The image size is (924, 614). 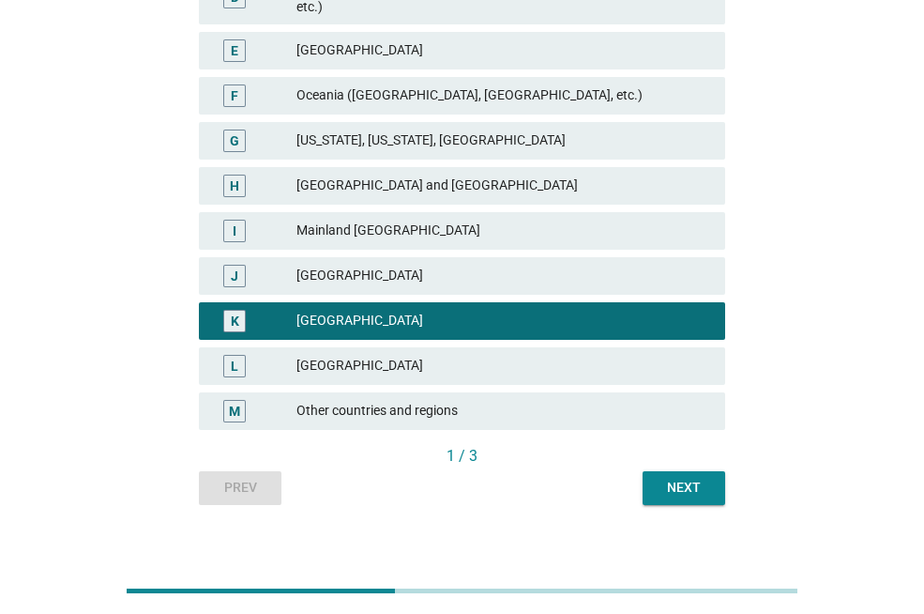 What do you see at coordinates (684, 488) in the screenshot?
I see `button: Next` at bounding box center [684, 488].